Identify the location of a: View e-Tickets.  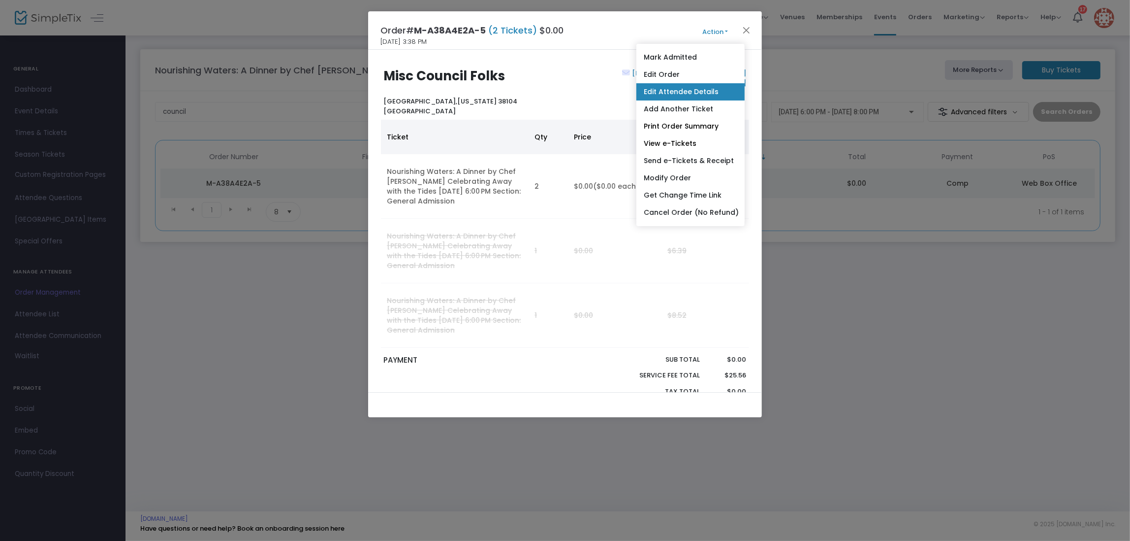
(691, 143).